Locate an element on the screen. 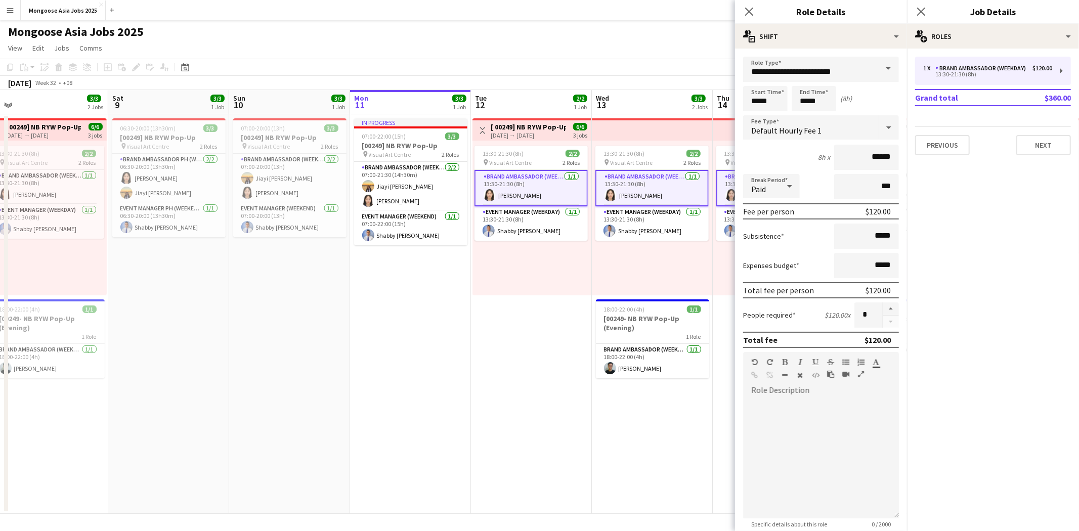 The image size is (1079, 531). button: Unordered List is located at coordinates (846, 362).